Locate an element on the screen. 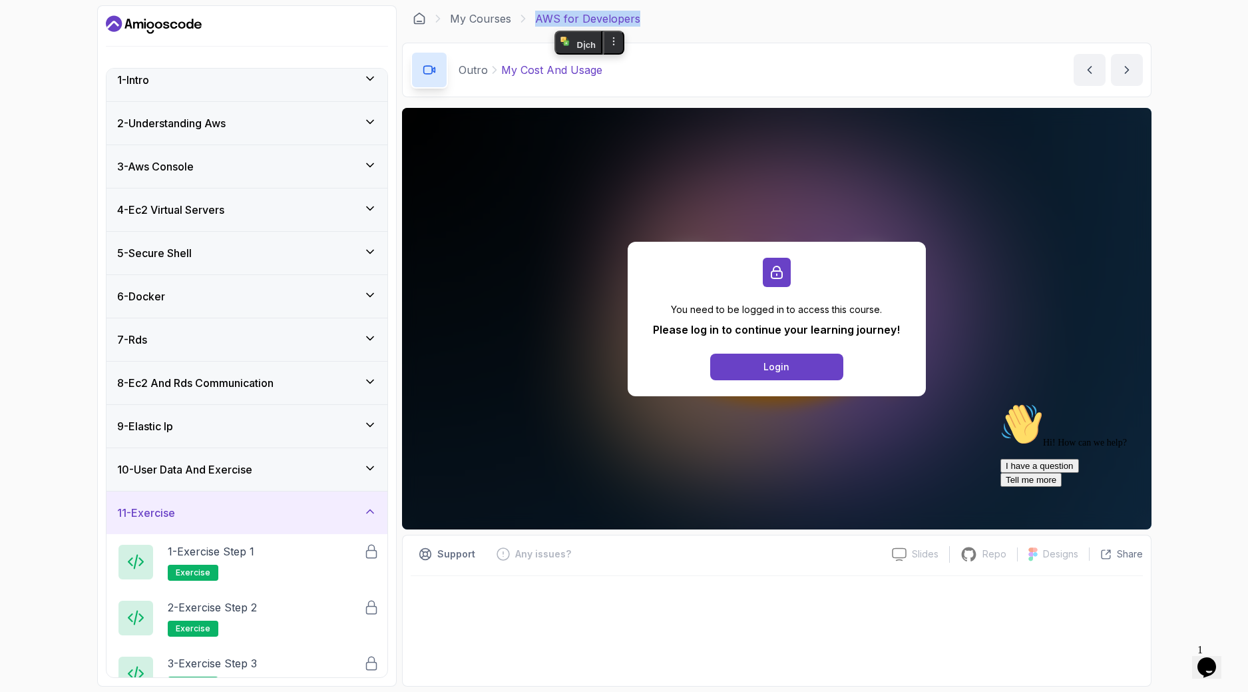 Image resolution: width=1248 pixels, height=692 pixels. h3: 2 - Understanding Aws is located at coordinates (171, 123).